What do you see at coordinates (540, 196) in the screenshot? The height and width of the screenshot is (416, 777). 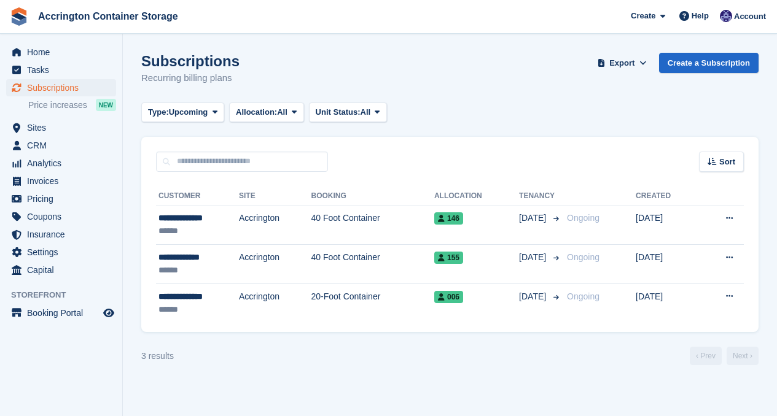 I see `th: Tenancy` at bounding box center [540, 196].